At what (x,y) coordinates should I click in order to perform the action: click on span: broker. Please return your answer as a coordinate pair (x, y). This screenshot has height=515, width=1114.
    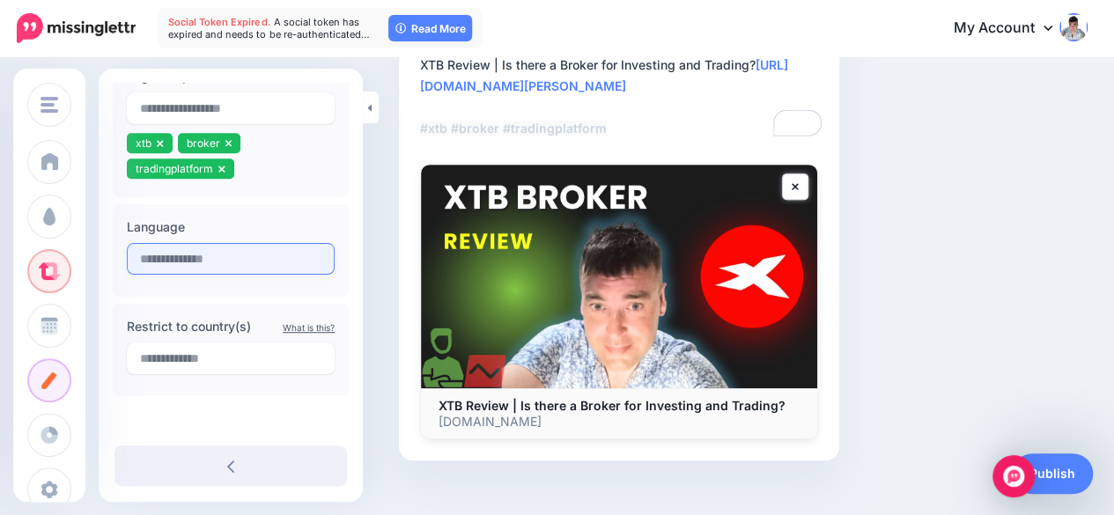
    Looking at the image, I should click on (203, 143).